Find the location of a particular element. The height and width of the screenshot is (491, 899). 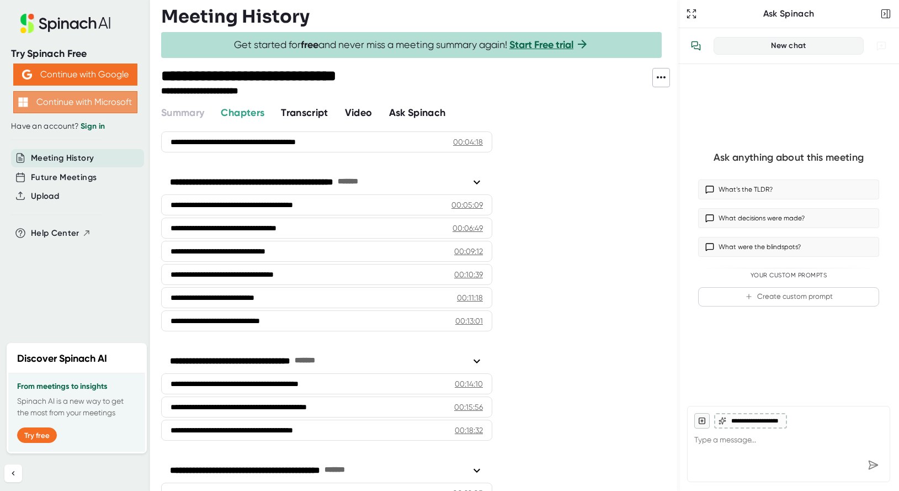

div: New chat is located at coordinates (789, 46).